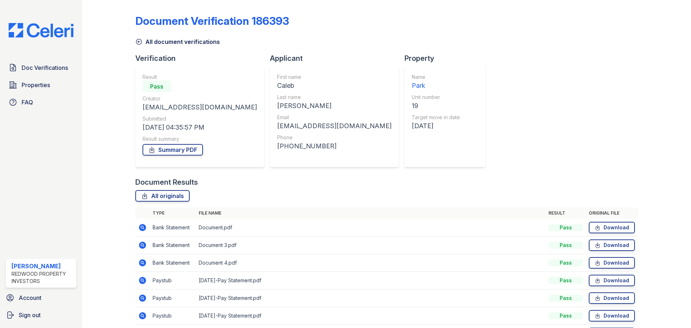 Image resolution: width=691 pixels, height=328 pixels. I want to click on div: Verification, so click(203, 58).